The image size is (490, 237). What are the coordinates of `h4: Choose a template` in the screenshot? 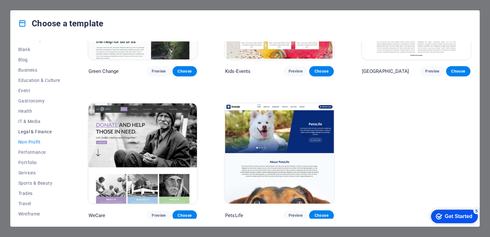 It's located at (61, 23).